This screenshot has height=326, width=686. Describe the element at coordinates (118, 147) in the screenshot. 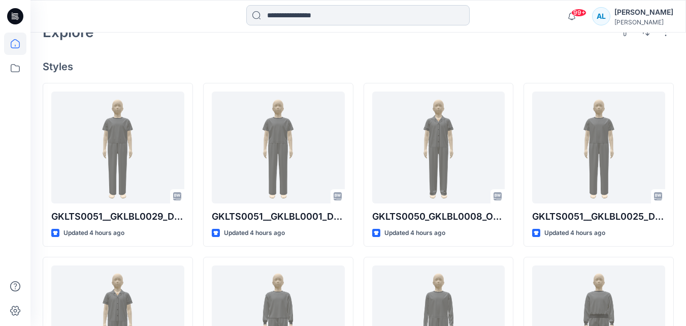

I see `a: GKLTS0051__GKLBL0029_DEV_REV1` at that location.